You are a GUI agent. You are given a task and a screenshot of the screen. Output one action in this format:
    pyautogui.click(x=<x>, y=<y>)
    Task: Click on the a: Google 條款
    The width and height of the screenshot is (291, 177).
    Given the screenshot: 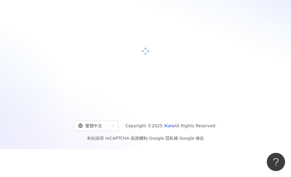 What is the action you would take?
    pyautogui.click(x=192, y=139)
    